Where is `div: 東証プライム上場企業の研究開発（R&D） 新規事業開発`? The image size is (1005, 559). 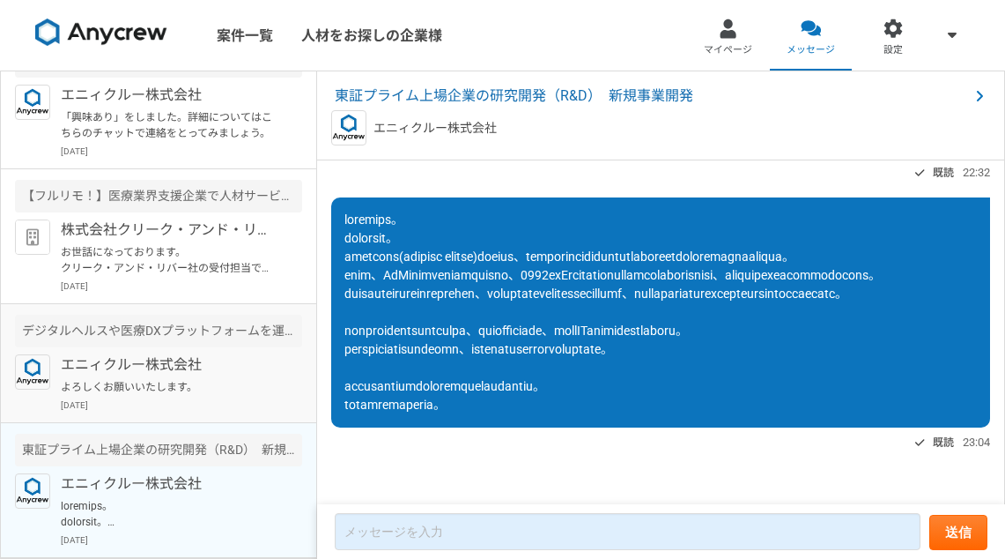
div: 東証プライム上場企業の研究開発（R&D） 新規事業開発 is located at coordinates (159, 449).